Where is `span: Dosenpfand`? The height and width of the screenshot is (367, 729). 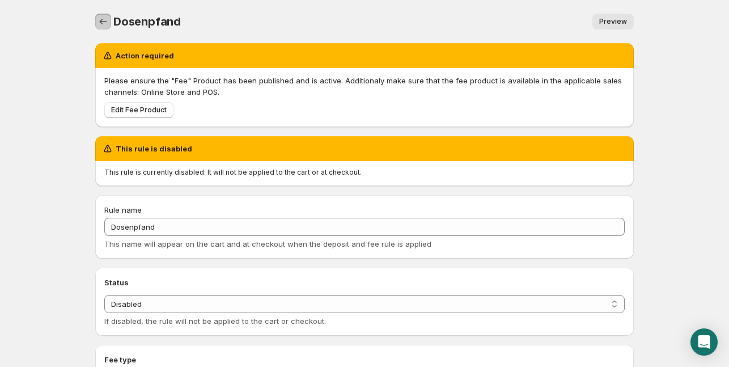
span: Dosenpfand is located at coordinates (147, 22).